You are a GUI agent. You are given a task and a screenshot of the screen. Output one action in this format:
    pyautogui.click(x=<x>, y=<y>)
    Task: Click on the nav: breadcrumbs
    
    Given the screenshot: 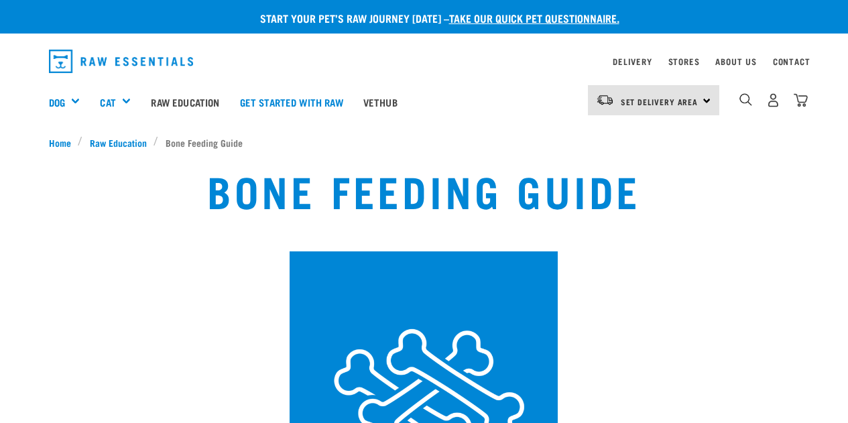 What is the action you would take?
    pyautogui.click(x=424, y=142)
    